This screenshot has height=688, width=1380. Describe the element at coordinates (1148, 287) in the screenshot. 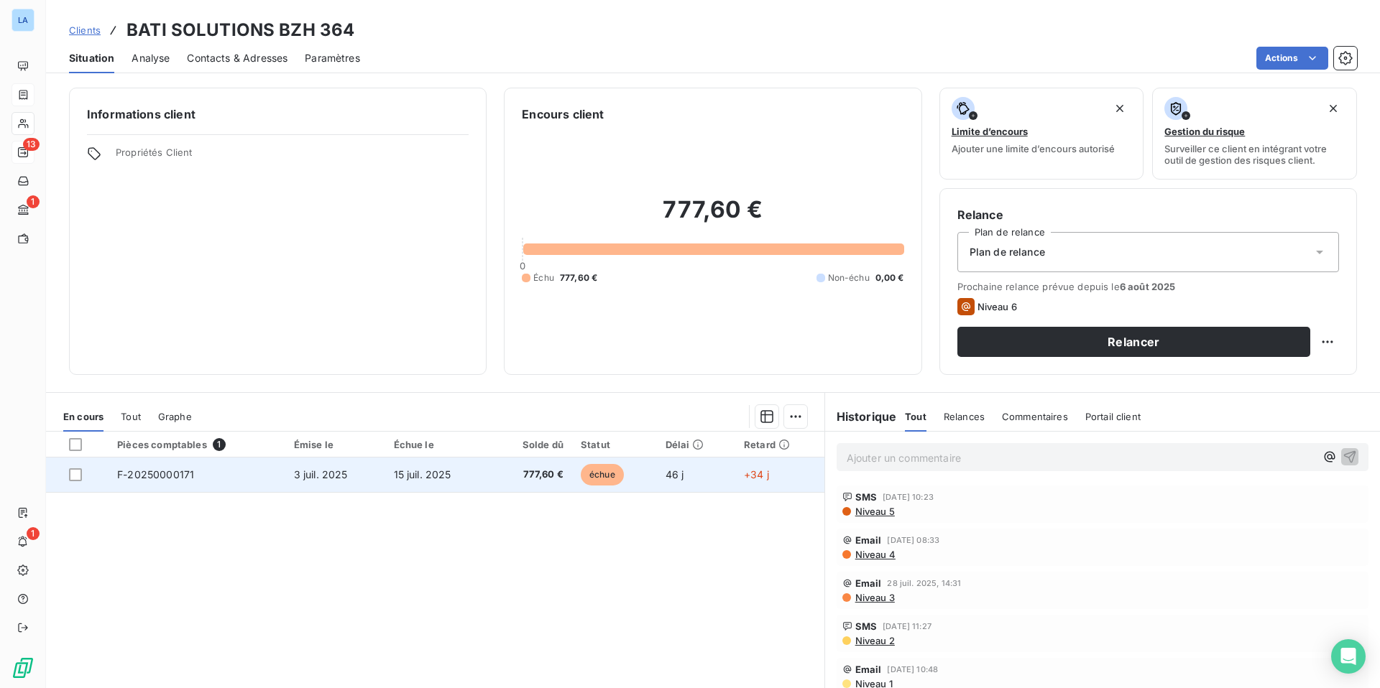

I see `span: Prochaine relance prévue depuis le` at that location.